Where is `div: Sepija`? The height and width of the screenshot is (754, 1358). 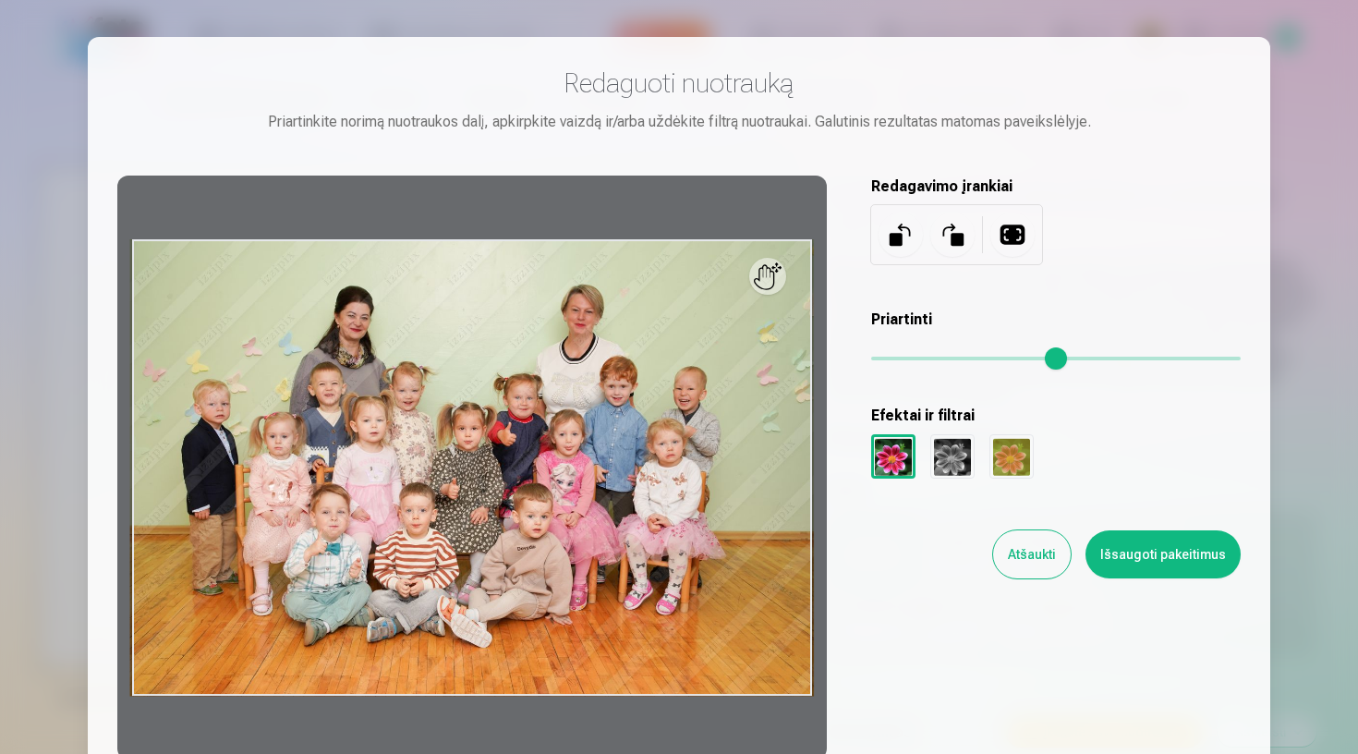
div: Sepija is located at coordinates (1012, 457).